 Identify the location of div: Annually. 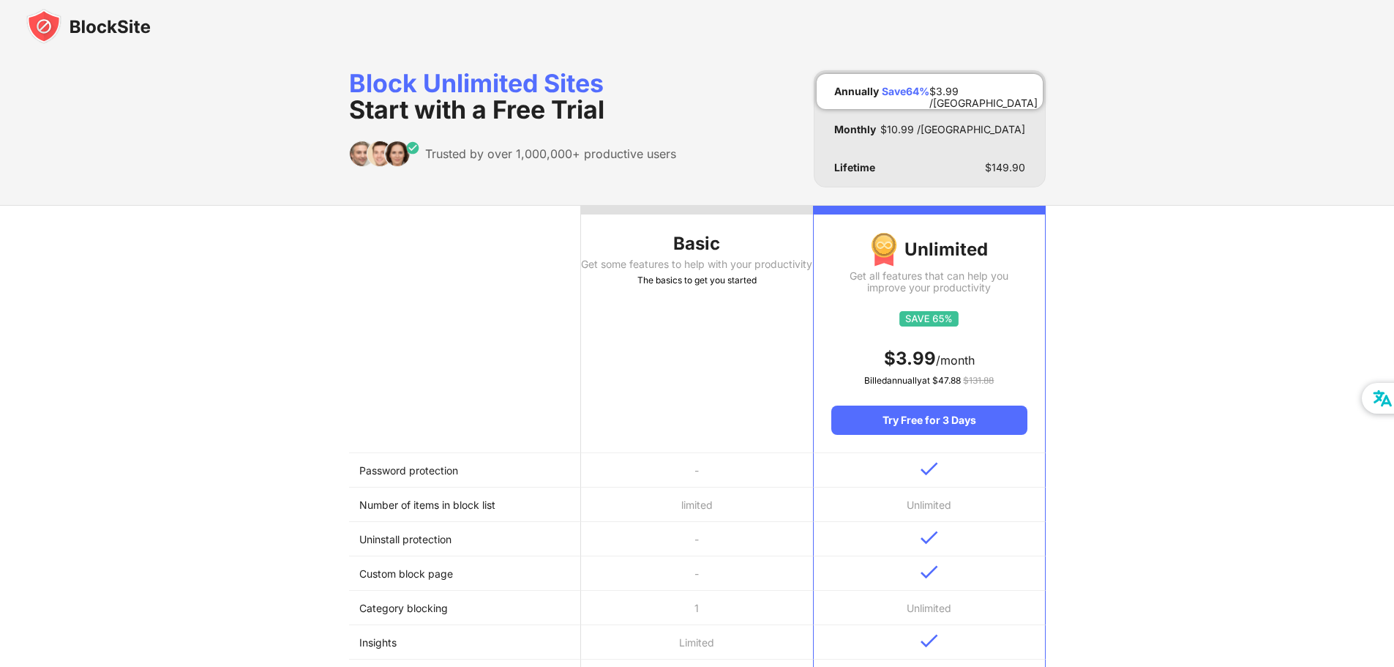
(856, 91).